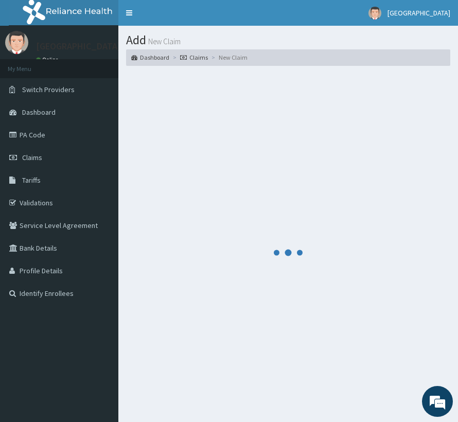 Image resolution: width=458 pixels, height=422 pixels. I want to click on a: Dashboard, so click(150, 57).